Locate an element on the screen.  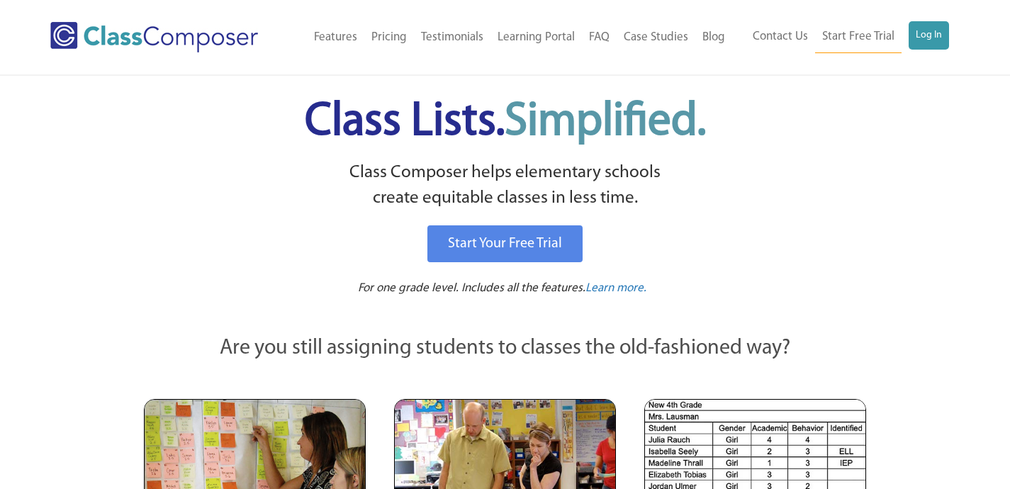
p: Class Composer helps elementary schools create equitable classes in less time. is located at coordinates (505, 186).